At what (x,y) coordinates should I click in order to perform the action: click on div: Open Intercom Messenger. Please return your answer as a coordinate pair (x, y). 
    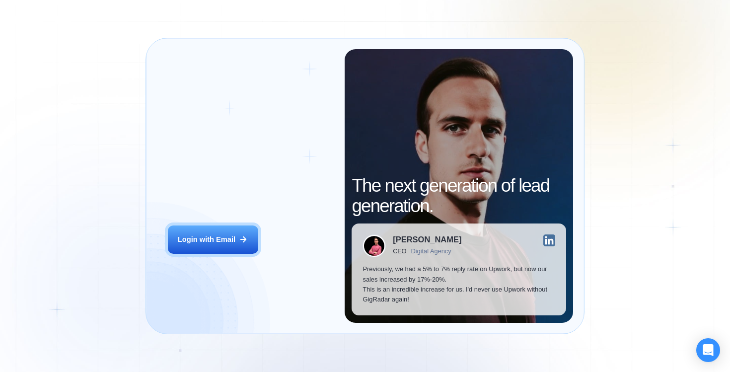
    Looking at the image, I should click on (708, 350).